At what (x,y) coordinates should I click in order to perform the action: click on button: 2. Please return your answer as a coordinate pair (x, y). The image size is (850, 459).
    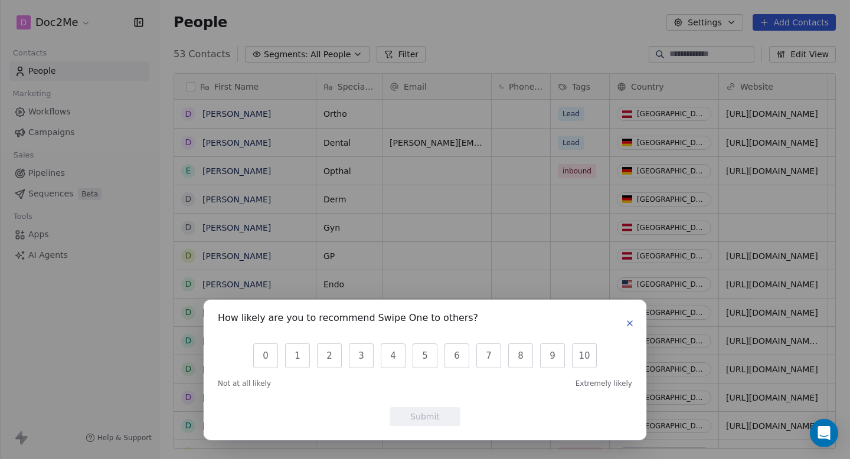
    Looking at the image, I should click on (329, 356).